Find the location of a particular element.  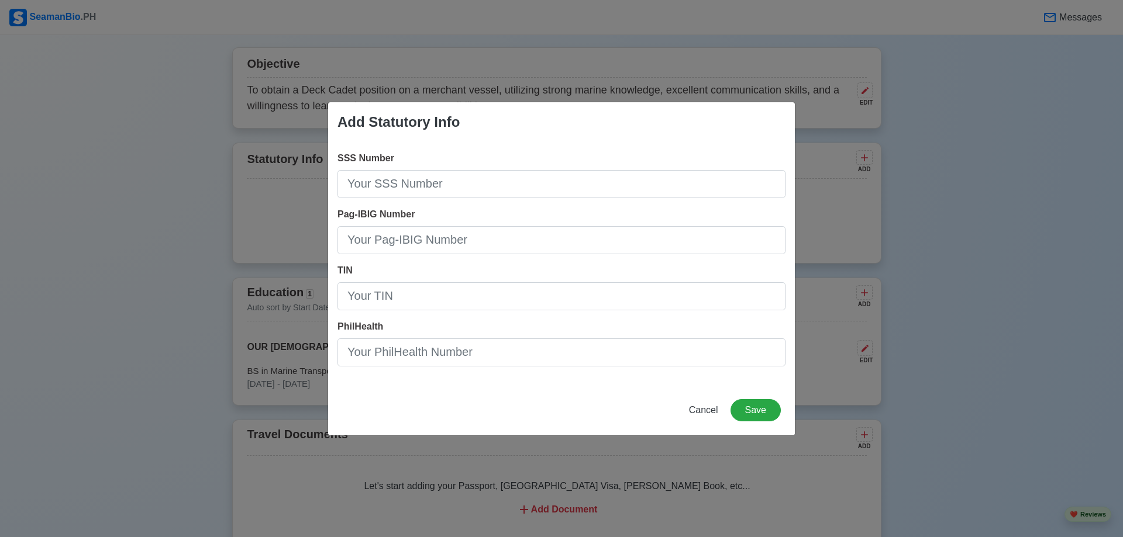

button: Cancel is located at coordinates (703, 411).